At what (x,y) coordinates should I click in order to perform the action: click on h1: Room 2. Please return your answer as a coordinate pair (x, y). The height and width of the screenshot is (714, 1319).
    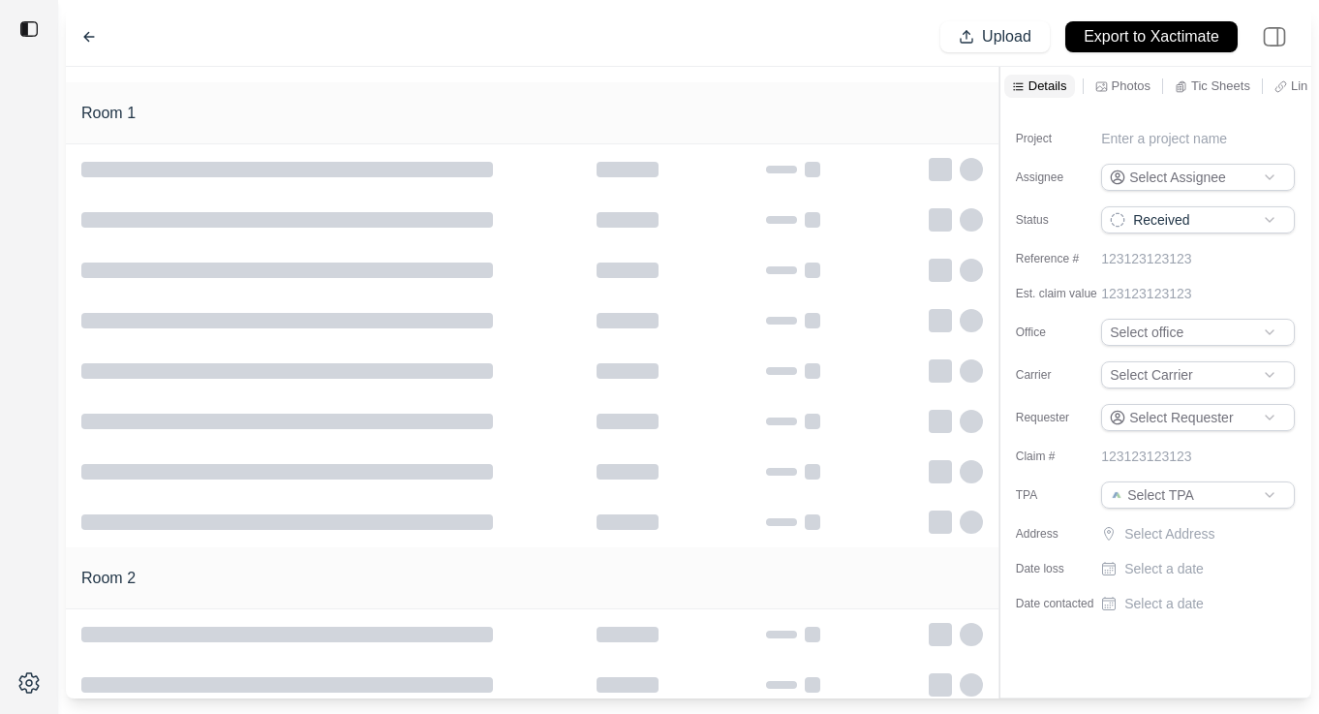
    Looking at the image, I should click on (108, 578).